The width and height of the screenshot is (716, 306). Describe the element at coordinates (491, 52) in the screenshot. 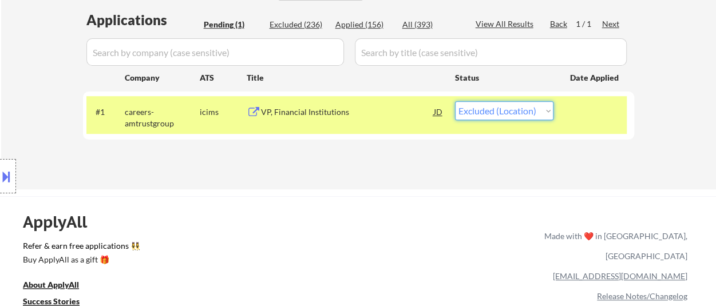

I see `input: Search by title (case sensitive)` at that location.